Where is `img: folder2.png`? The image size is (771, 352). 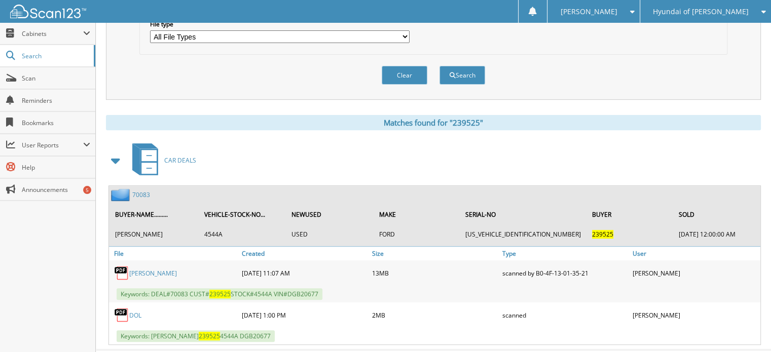 img: folder2.png is located at coordinates (122, 195).